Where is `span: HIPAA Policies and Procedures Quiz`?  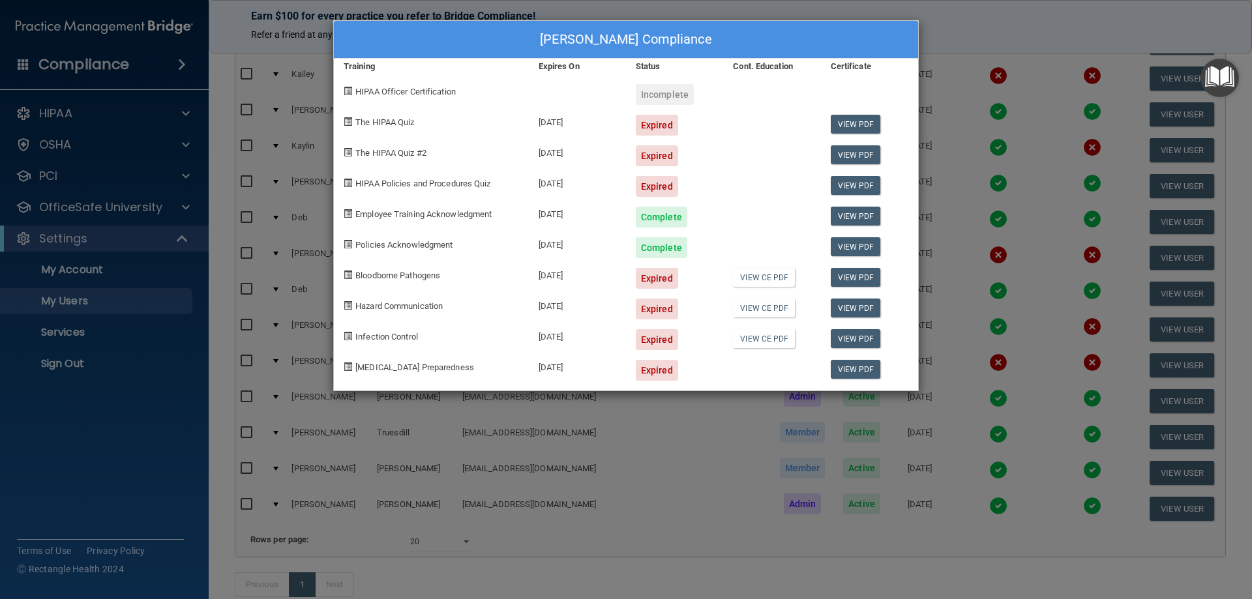
span: HIPAA Policies and Procedures Quiz is located at coordinates (422, 183).